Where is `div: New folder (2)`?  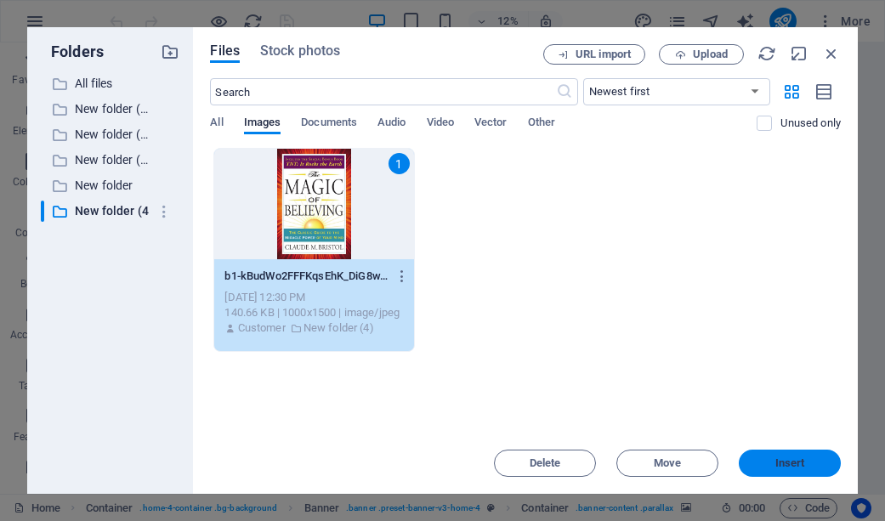 div: New folder (2) is located at coordinates (110, 134).